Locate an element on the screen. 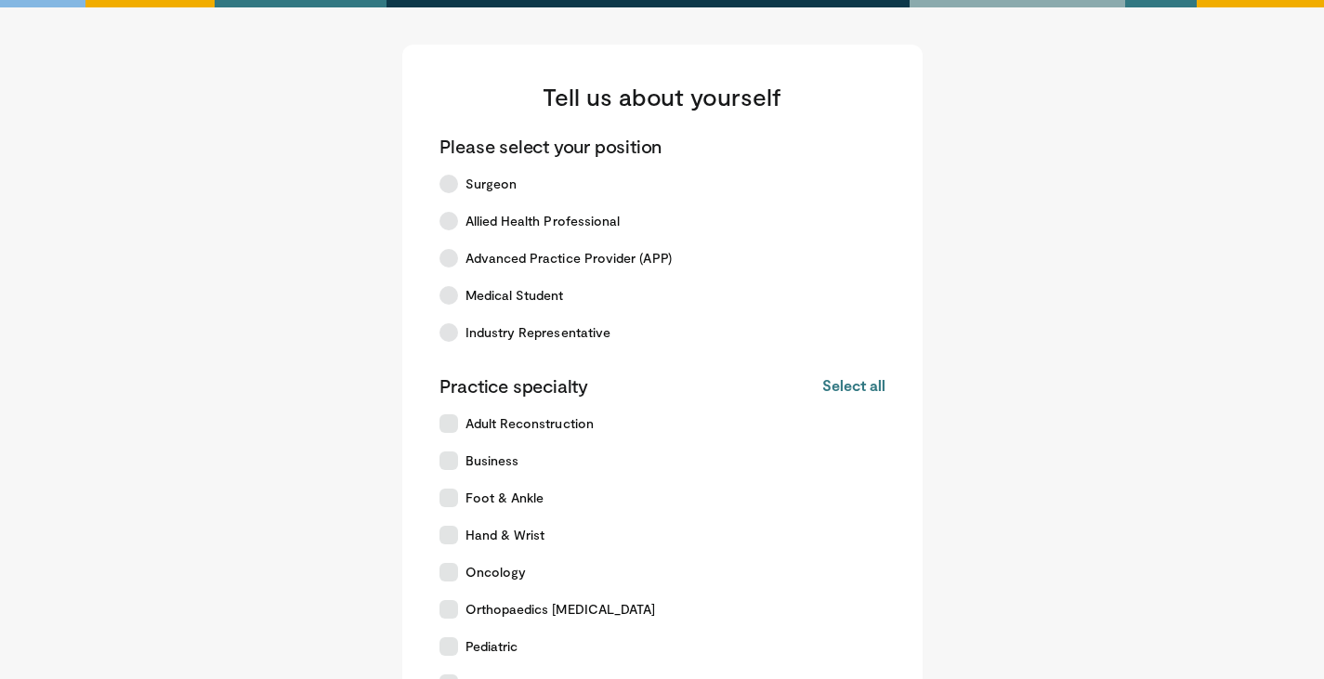 This screenshot has height=679, width=1324. span: Medical Student is located at coordinates (515, 296).